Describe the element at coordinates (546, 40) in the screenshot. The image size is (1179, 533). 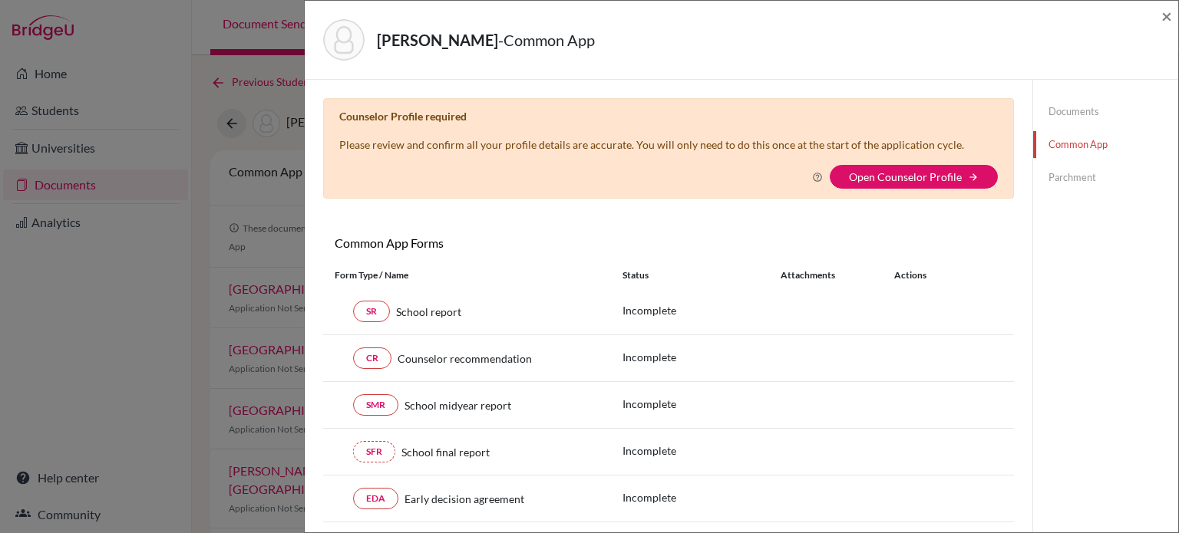
I see `span: - Common App` at that location.